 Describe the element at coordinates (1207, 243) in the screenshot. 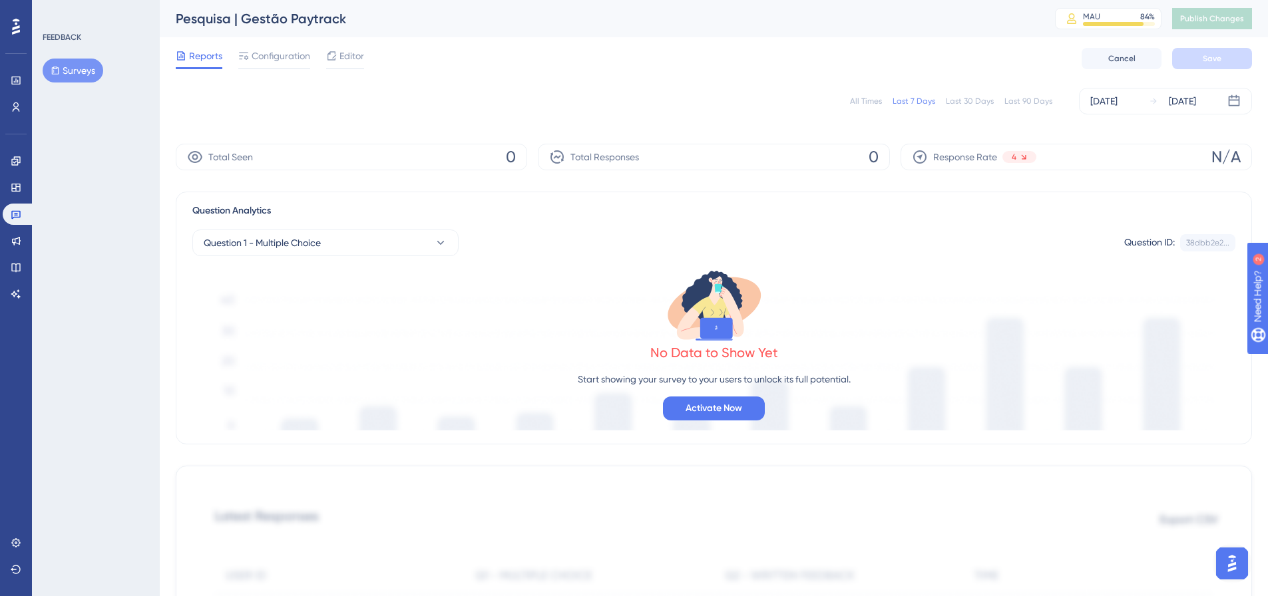

I see `div: 38dbb2e2...` at that location.